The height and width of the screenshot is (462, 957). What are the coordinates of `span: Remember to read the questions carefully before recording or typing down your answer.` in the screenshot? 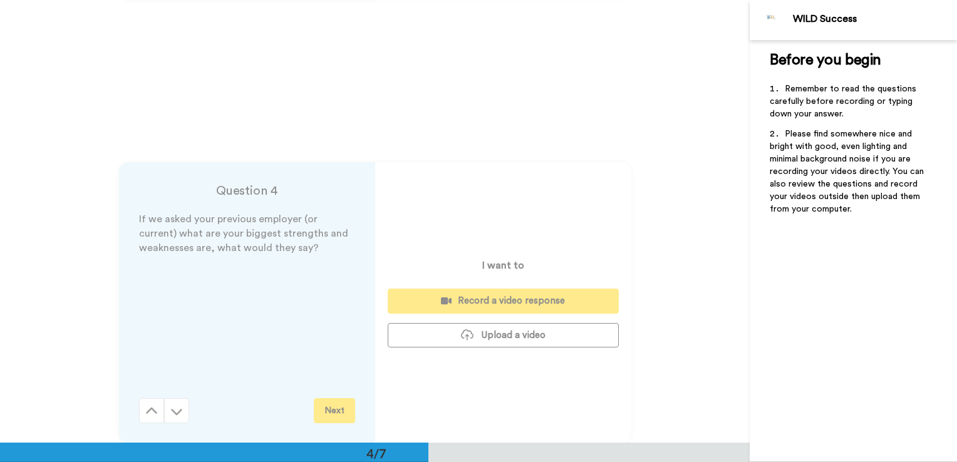 It's located at (845, 102).